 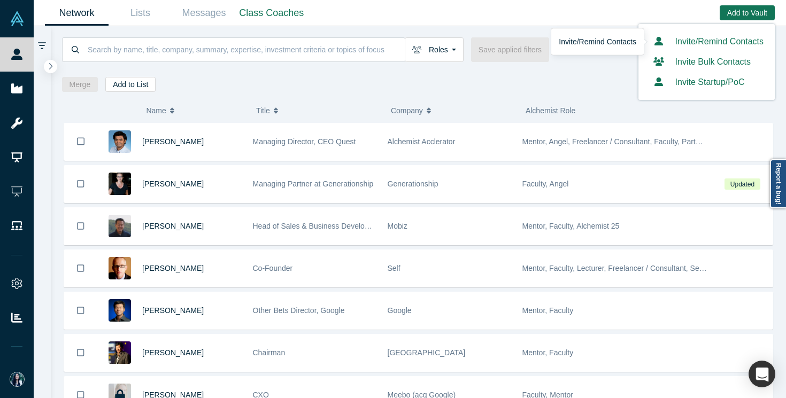 I want to click on button: Title, so click(x=317, y=111).